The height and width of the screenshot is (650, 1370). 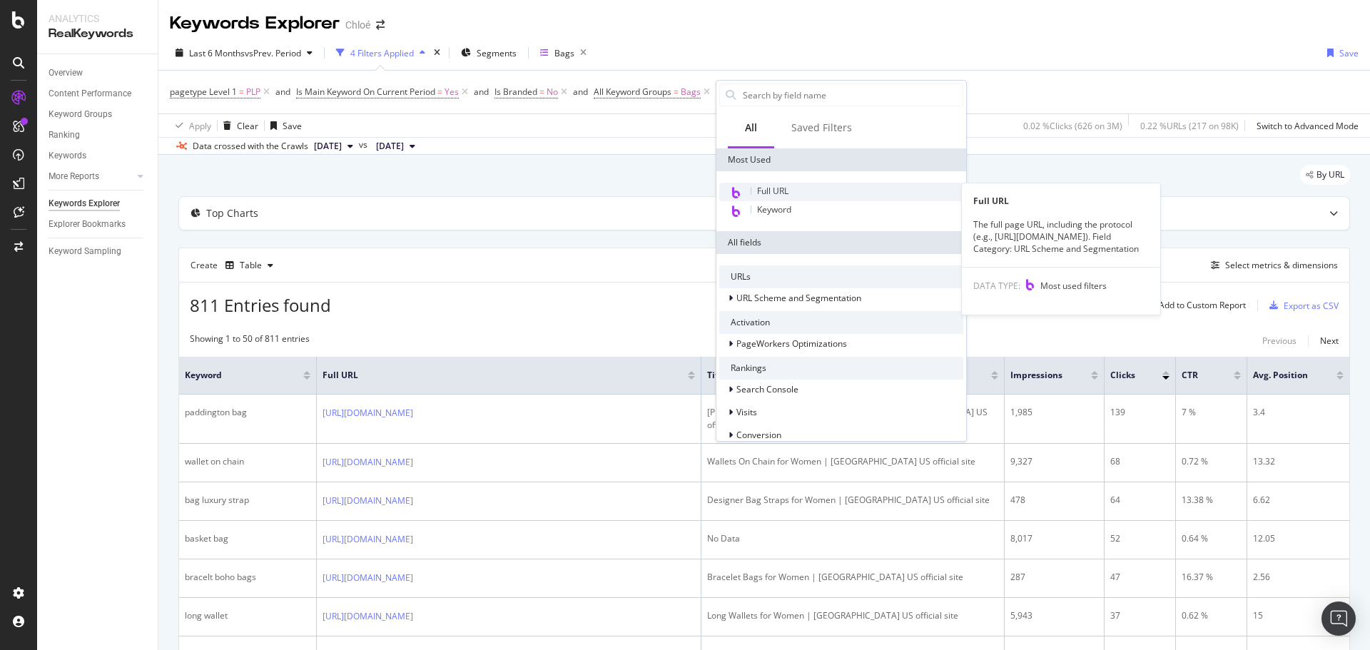 I want to click on div: Clear, so click(x=248, y=126).